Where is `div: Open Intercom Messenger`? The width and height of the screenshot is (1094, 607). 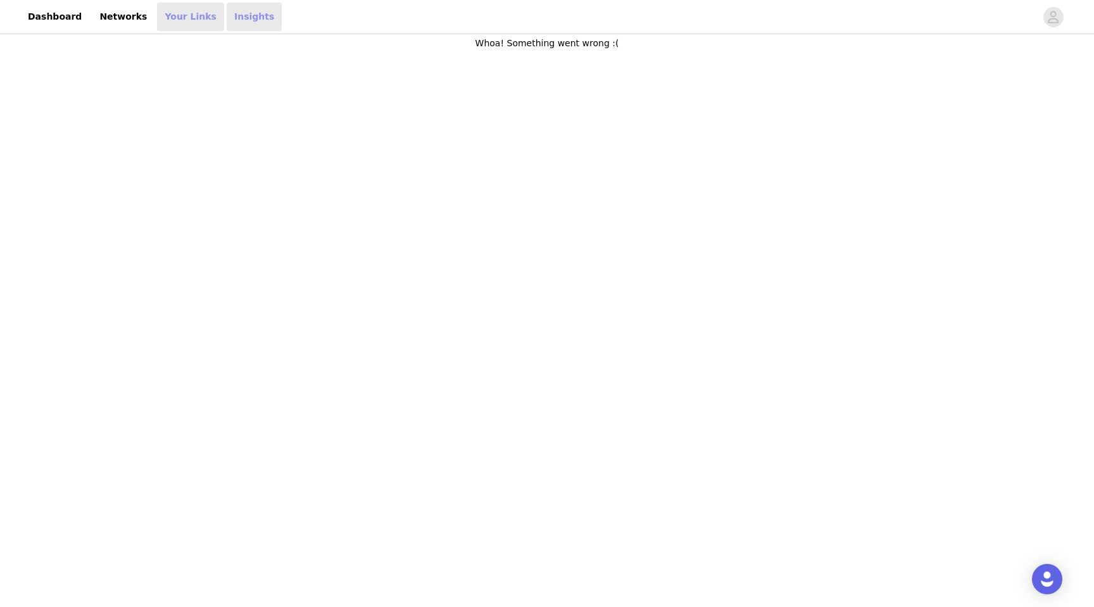 div: Open Intercom Messenger is located at coordinates (1047, 579).